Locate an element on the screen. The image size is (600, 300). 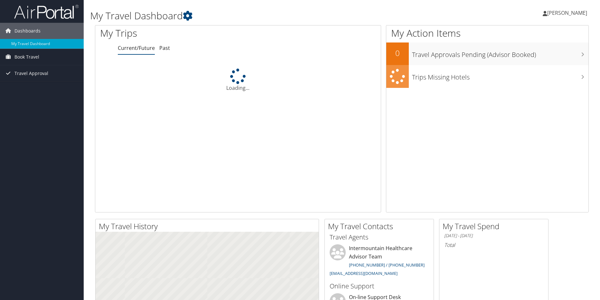
a: Current/Future is located at coordinates (136, 48).